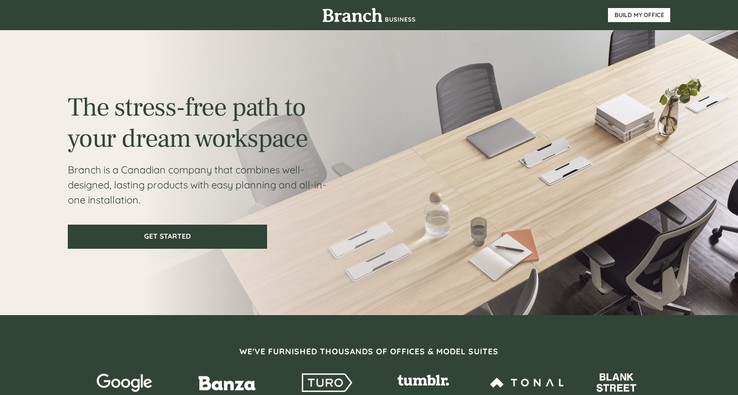  I want to click on span: WE'VE FURNISHED THOUSANDS OF OFFICES & MODEL SUITES, so click(369, 351).